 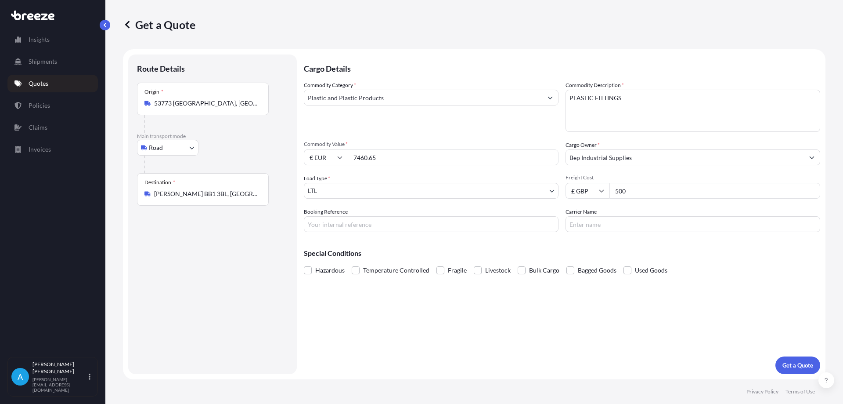 I want to click on a: Privacy Policy, so click(x=763, y=391).